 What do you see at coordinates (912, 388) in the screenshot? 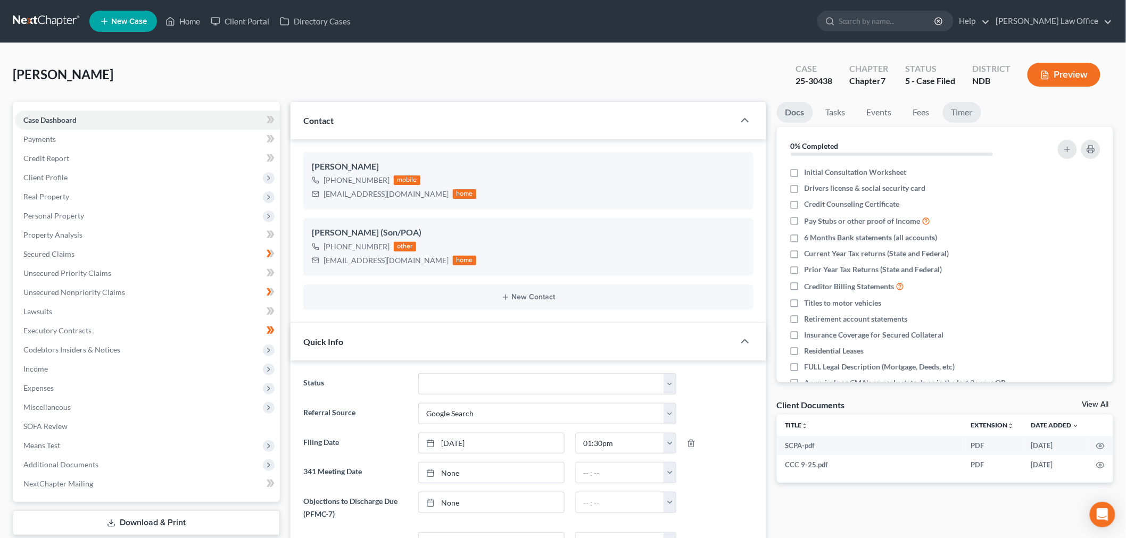
I see `span: Appraisals or CMA's on real estate done in the last 3 years OR required by attorney` at bounding box center [912, 388].